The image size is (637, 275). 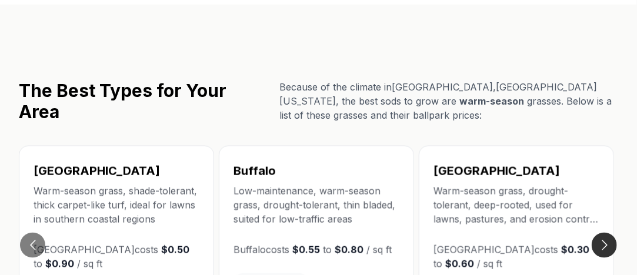 What do you see at coordinates (59, 264) in the screenshot?
I see `strong: $0.90` at bounding box center [59, 264].